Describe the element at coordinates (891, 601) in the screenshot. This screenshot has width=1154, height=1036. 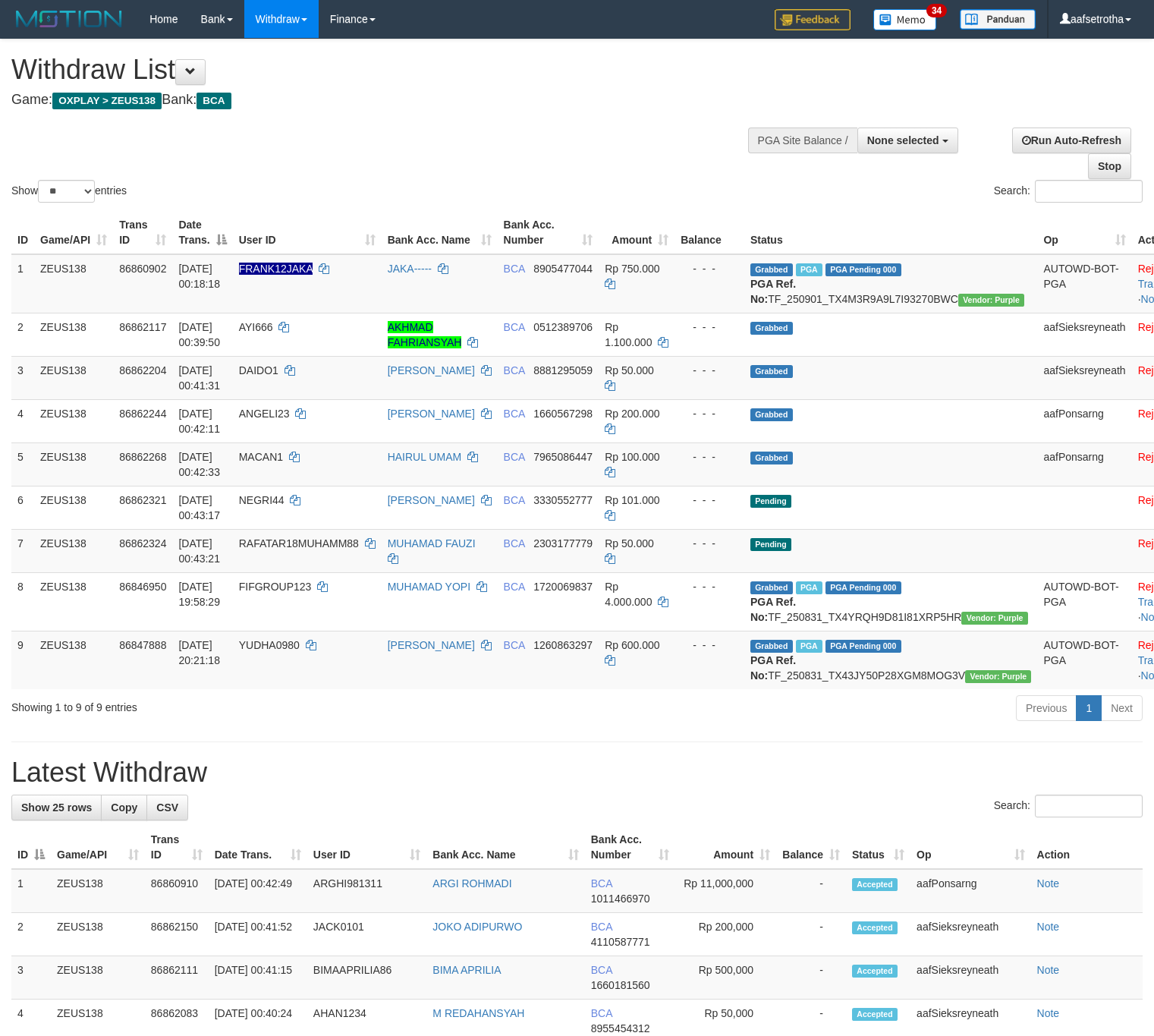
I see `td: TF_250831_TX4YRQH9D81I81XRP5HR` at that location.